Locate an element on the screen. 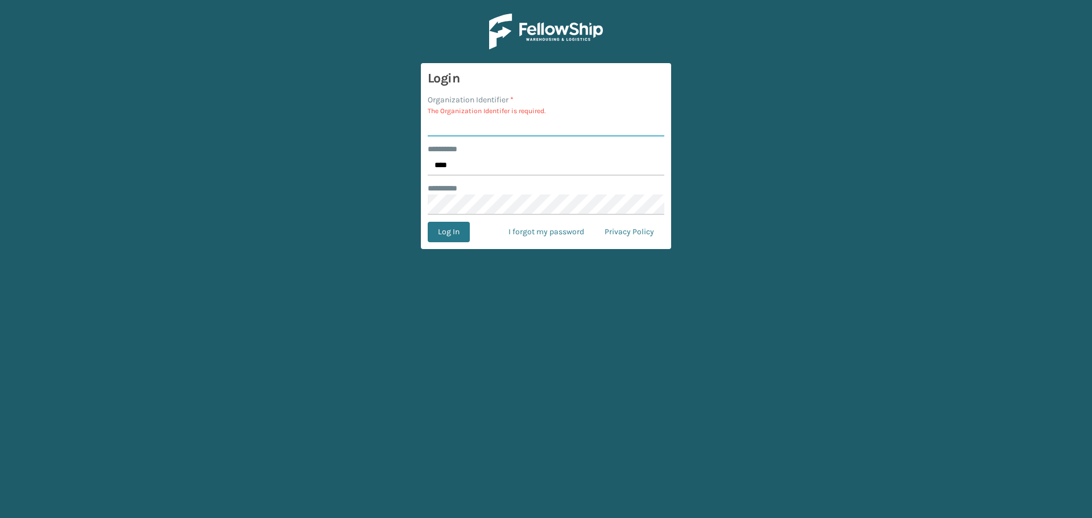  a: I forgot my password is located at coordinates (546, 232).